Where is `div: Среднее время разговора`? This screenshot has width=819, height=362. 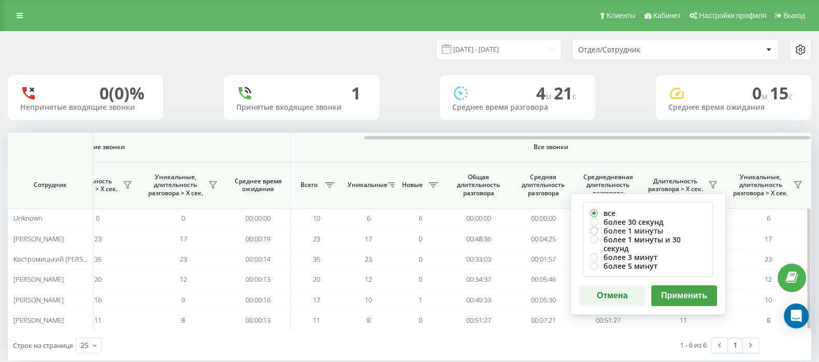 div: Среднее время разговора is located at coordinates (518, 107).